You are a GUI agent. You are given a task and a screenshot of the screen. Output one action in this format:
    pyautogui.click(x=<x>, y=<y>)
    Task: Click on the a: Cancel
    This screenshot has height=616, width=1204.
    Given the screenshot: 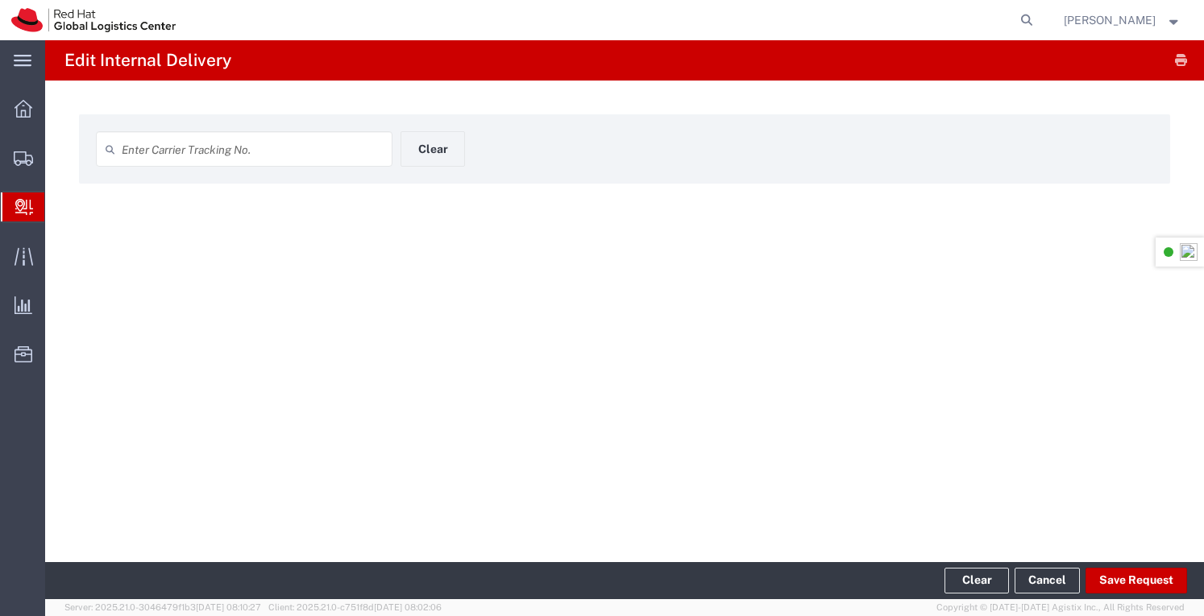 What is the action you would take?
    pyautogui.click(x=1047, y=581)
    